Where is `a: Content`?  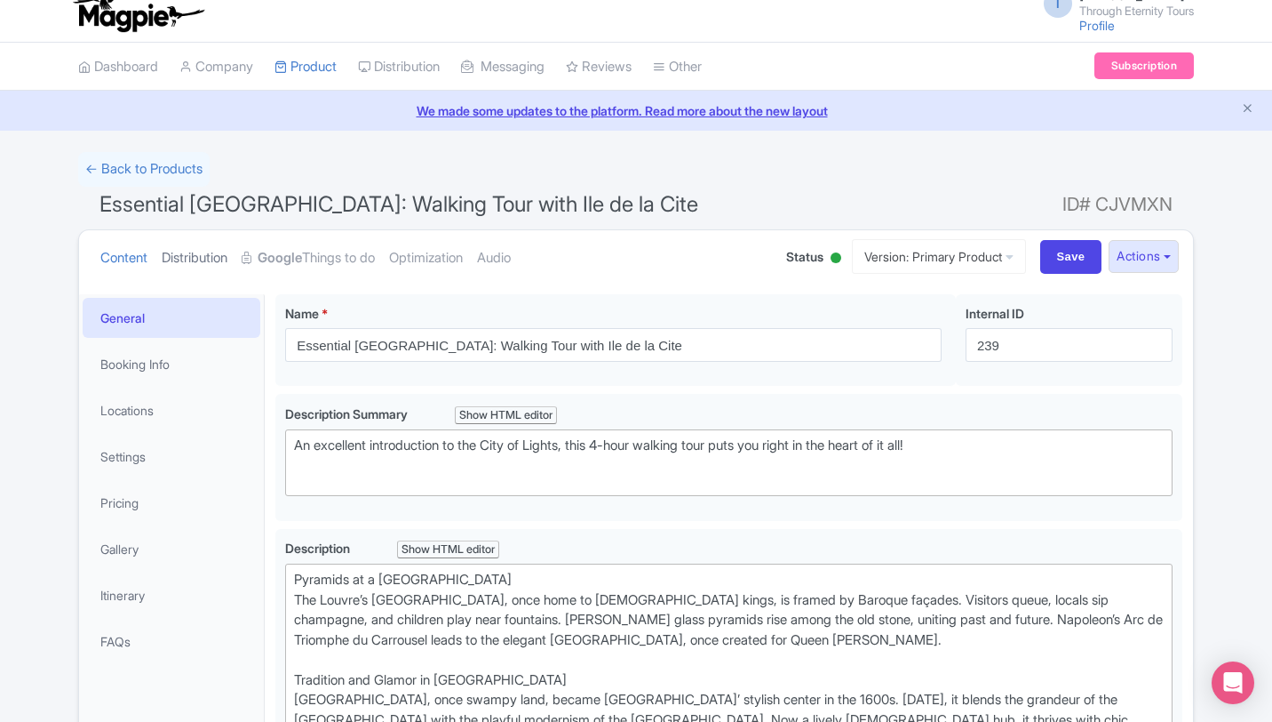 a: Content is located at coordinates (124, 258).